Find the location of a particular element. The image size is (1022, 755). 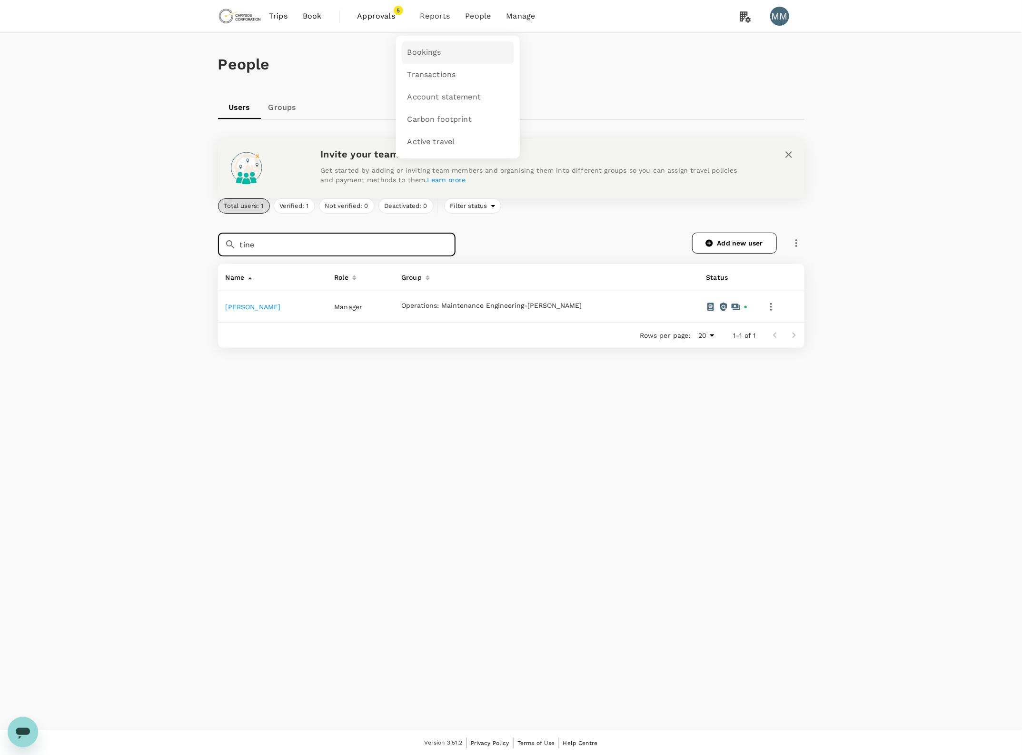

button: Total users: 1 is located at coordinates (244, 206).